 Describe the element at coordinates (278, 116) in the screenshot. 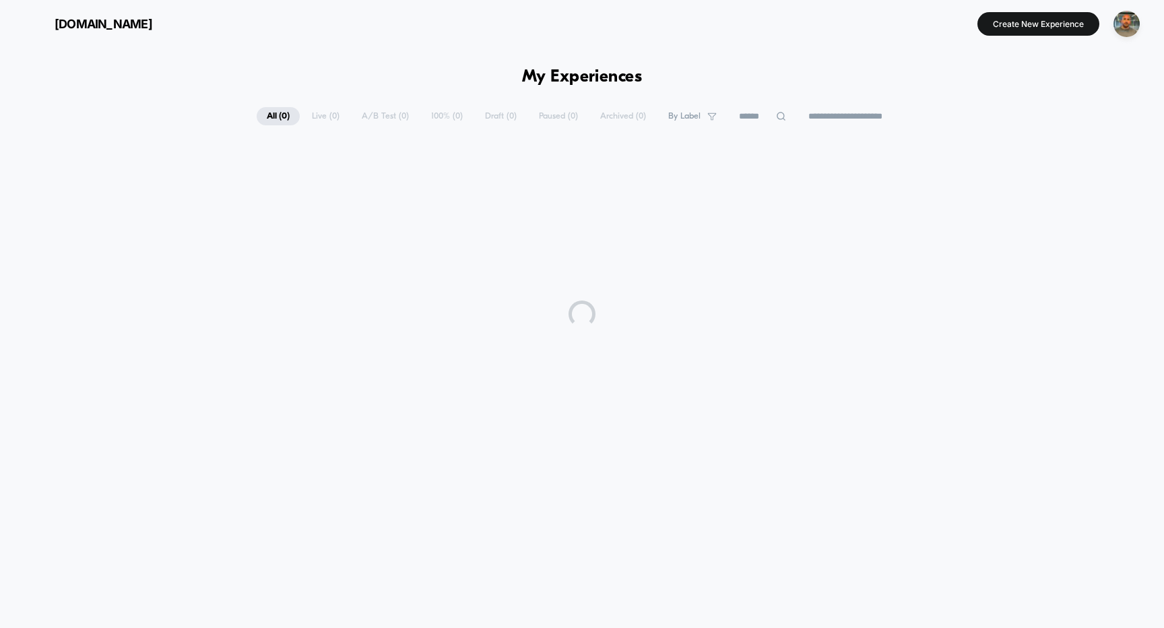

I see `span: All ( 0 )` at that location.